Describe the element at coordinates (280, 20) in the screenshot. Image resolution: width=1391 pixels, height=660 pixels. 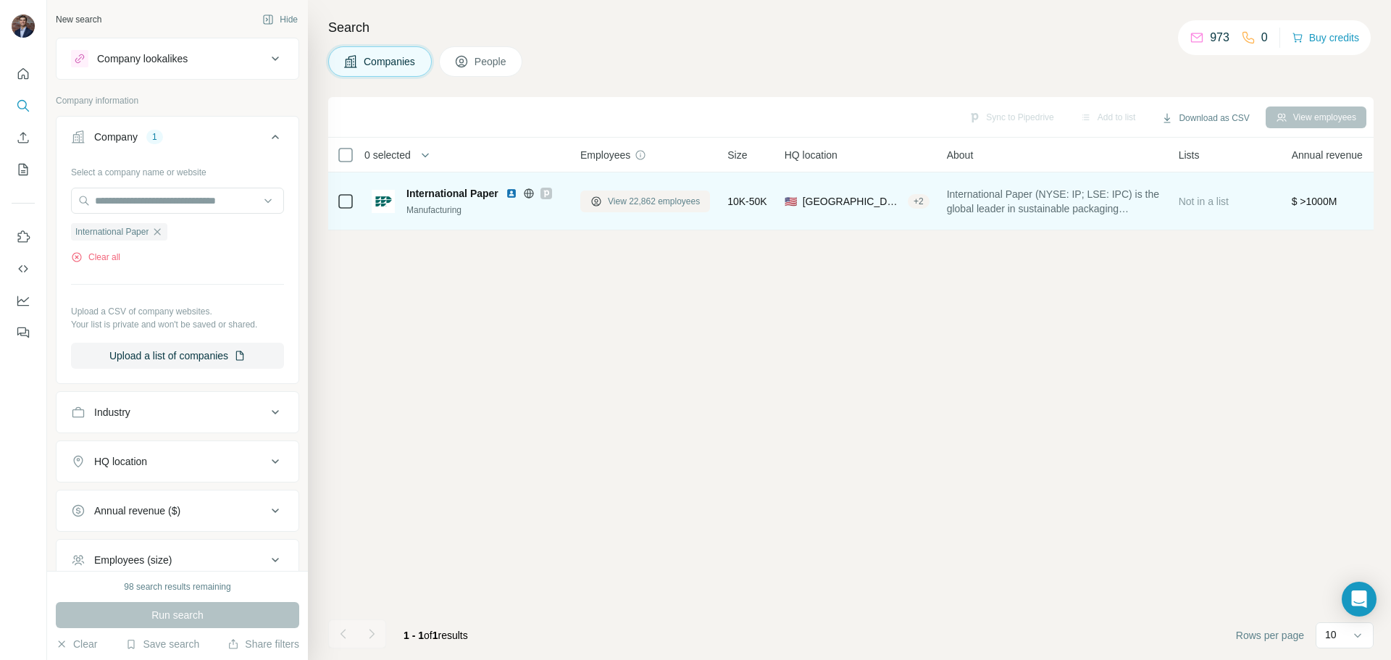
I see `button: Hide` at that location.